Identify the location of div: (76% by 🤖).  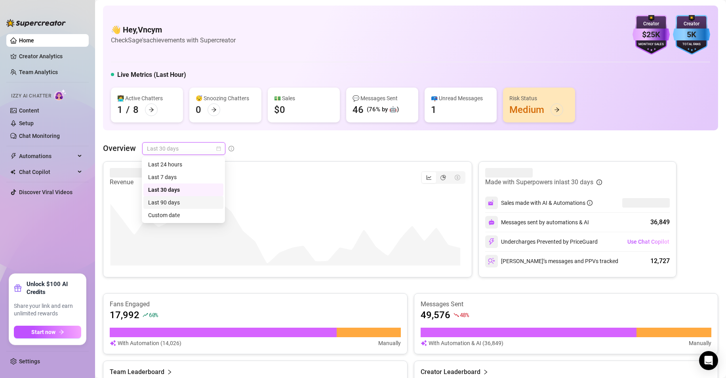
(383, 110).